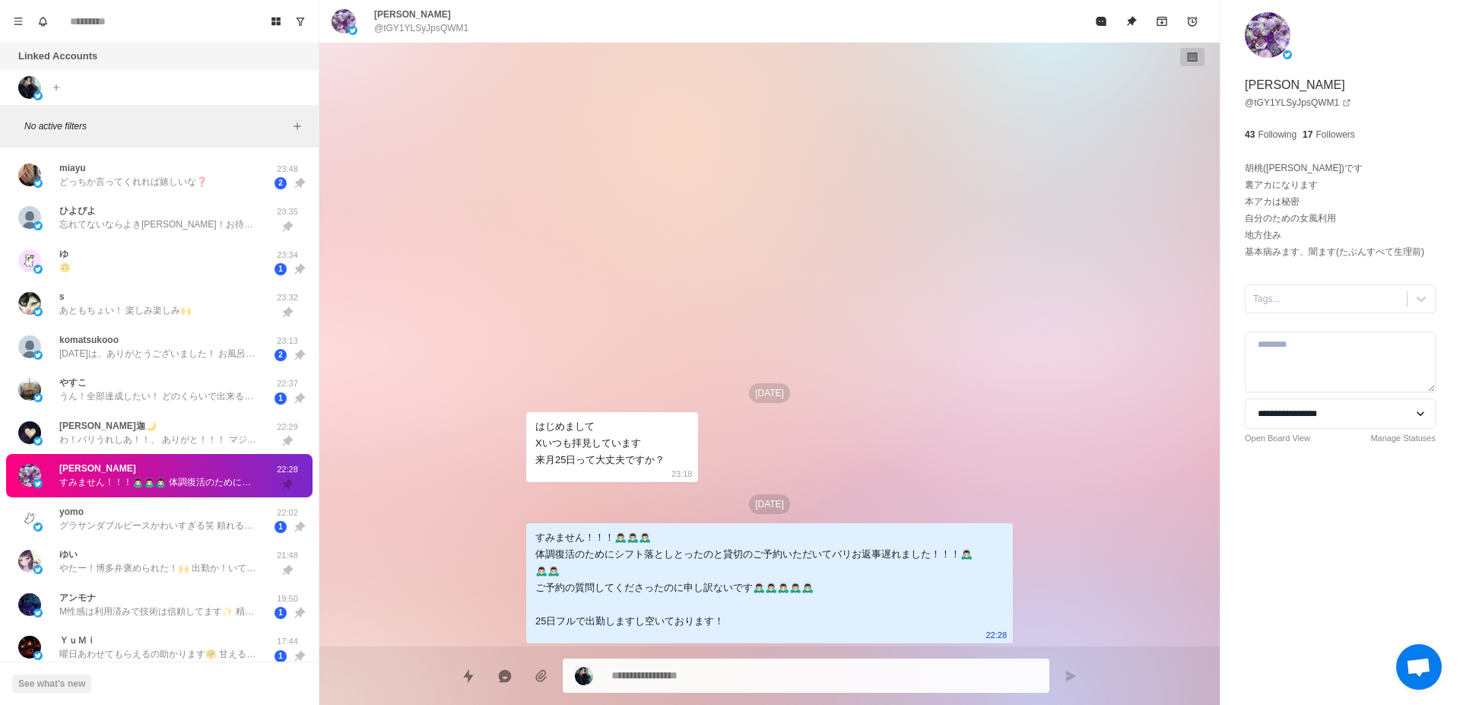  I want to click on button: Archive, so click(1162, 21).